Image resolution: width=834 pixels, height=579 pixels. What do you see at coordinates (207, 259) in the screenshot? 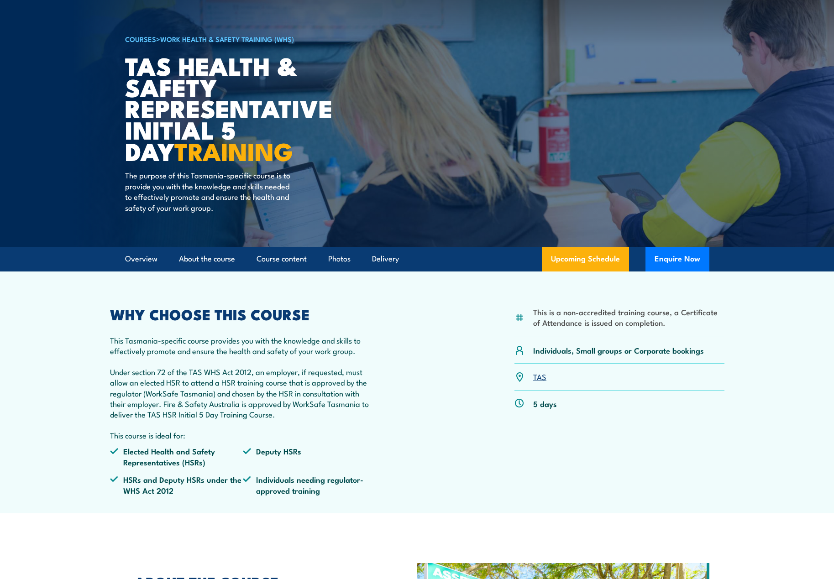
I see `a: About the course` at bounding box center [207, 259].